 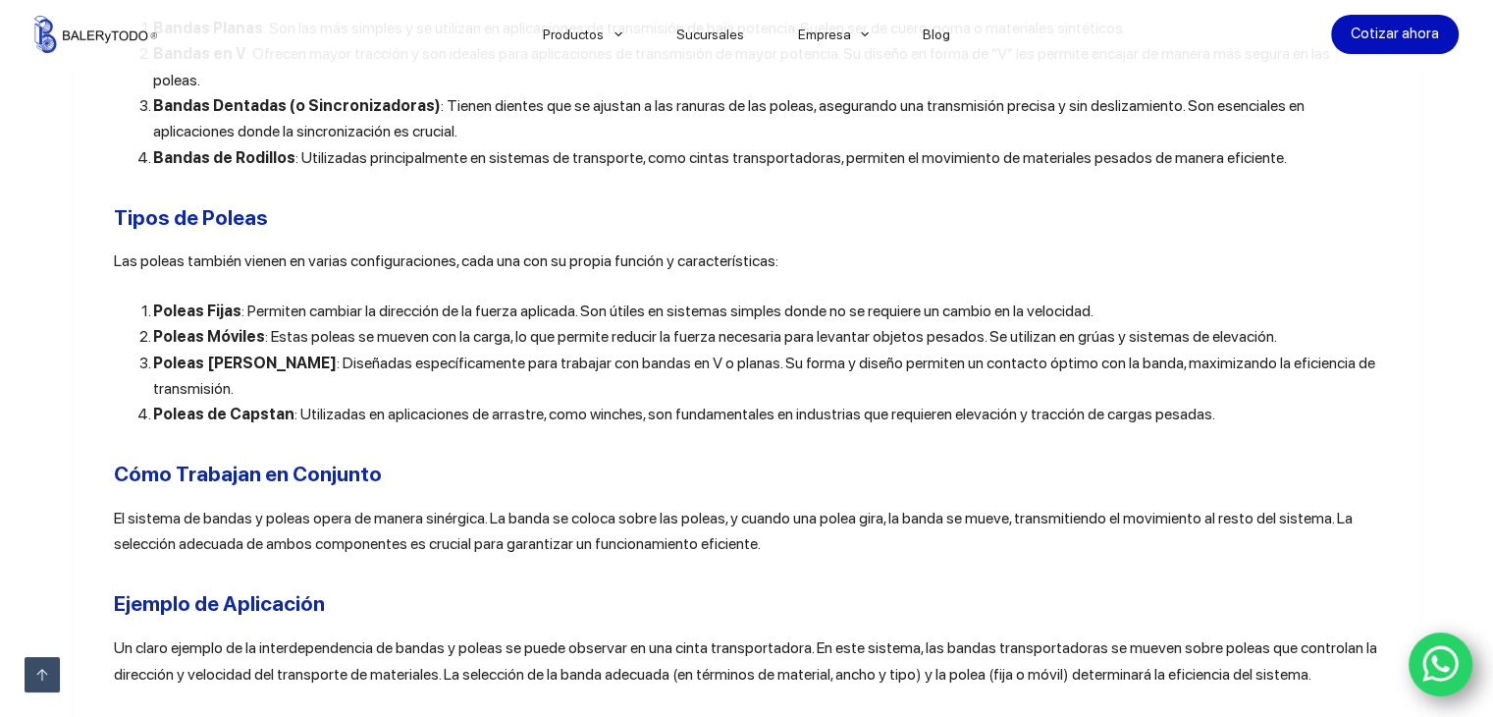 What do you see at coordinates (95, 34) in the screenshot?
I see `img: Balerytodo` at bounding box center [95, 34].